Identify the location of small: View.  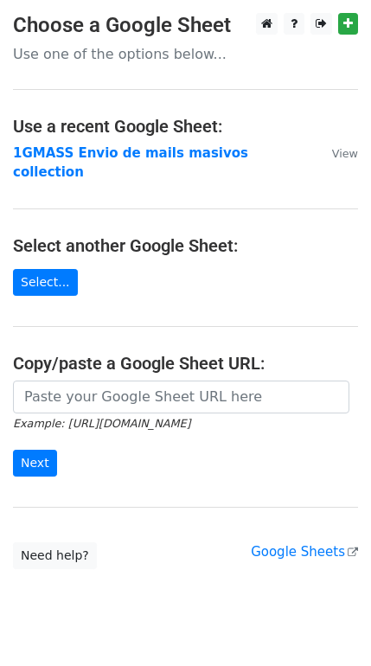
(345, 153).